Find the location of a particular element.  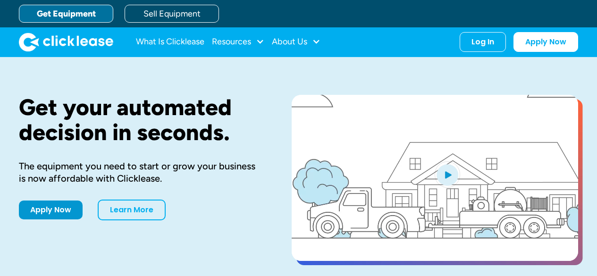

img: Clicklease logo is located at coordinates (66, 42).